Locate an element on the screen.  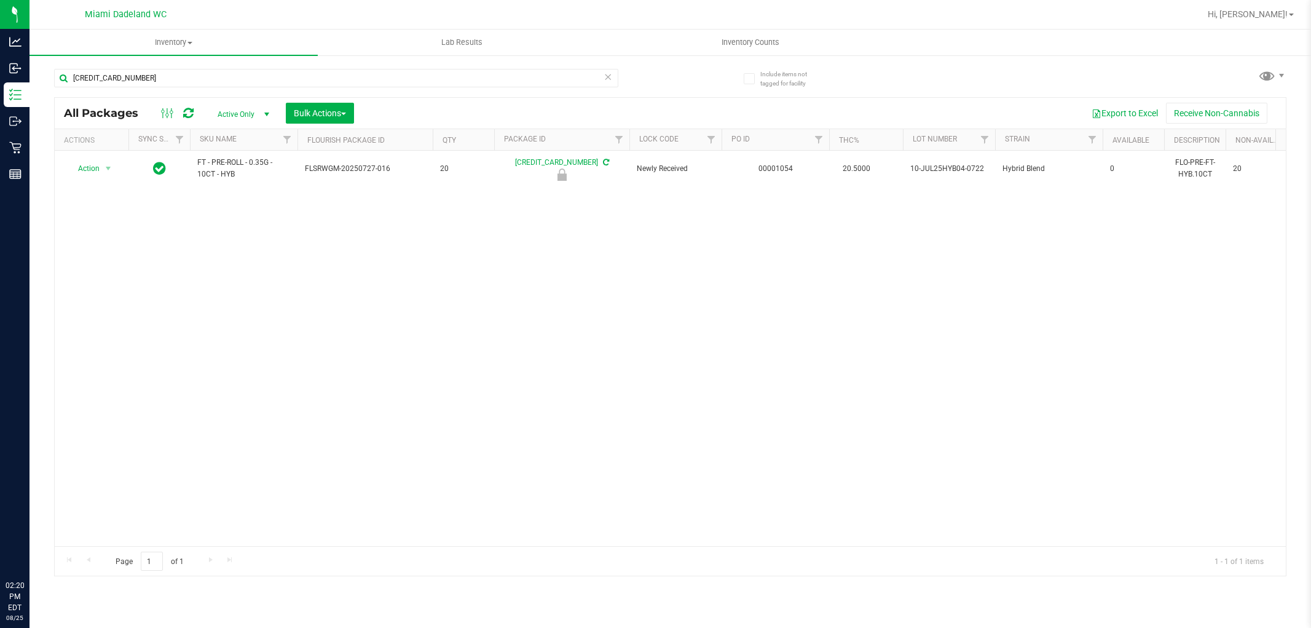
a: Lab Results is located at coordinates (462, 42).